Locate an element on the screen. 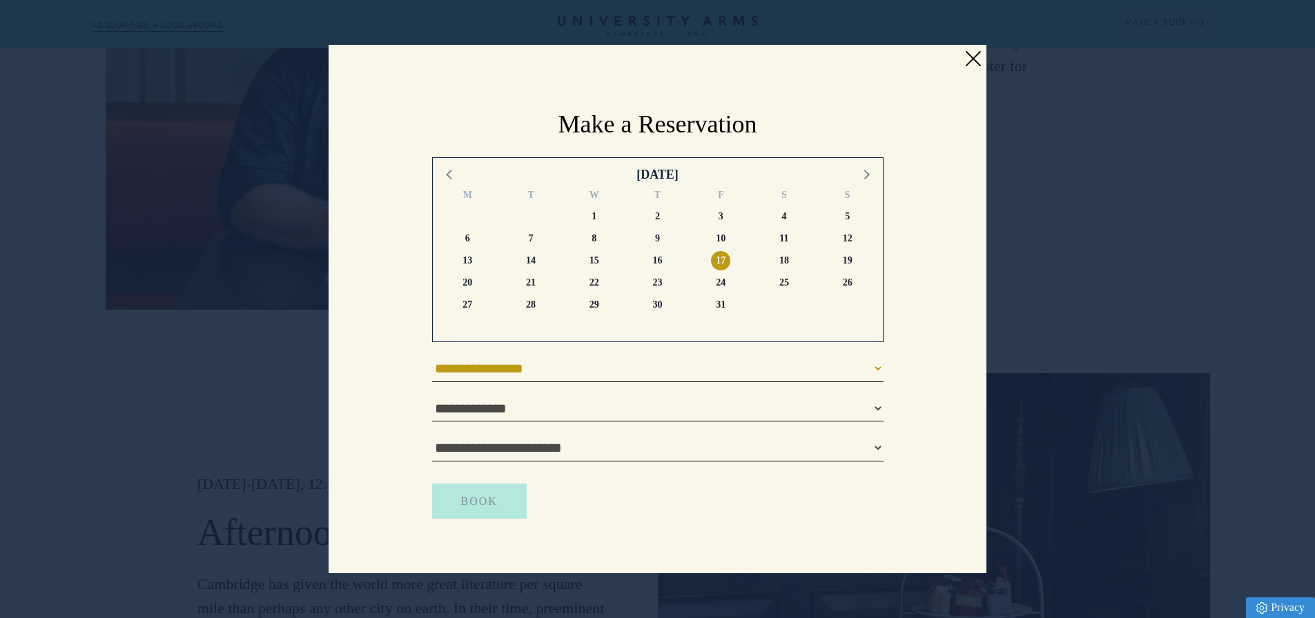  span: Wednesday 22 October 2025 is located at coordinates (594, 283).